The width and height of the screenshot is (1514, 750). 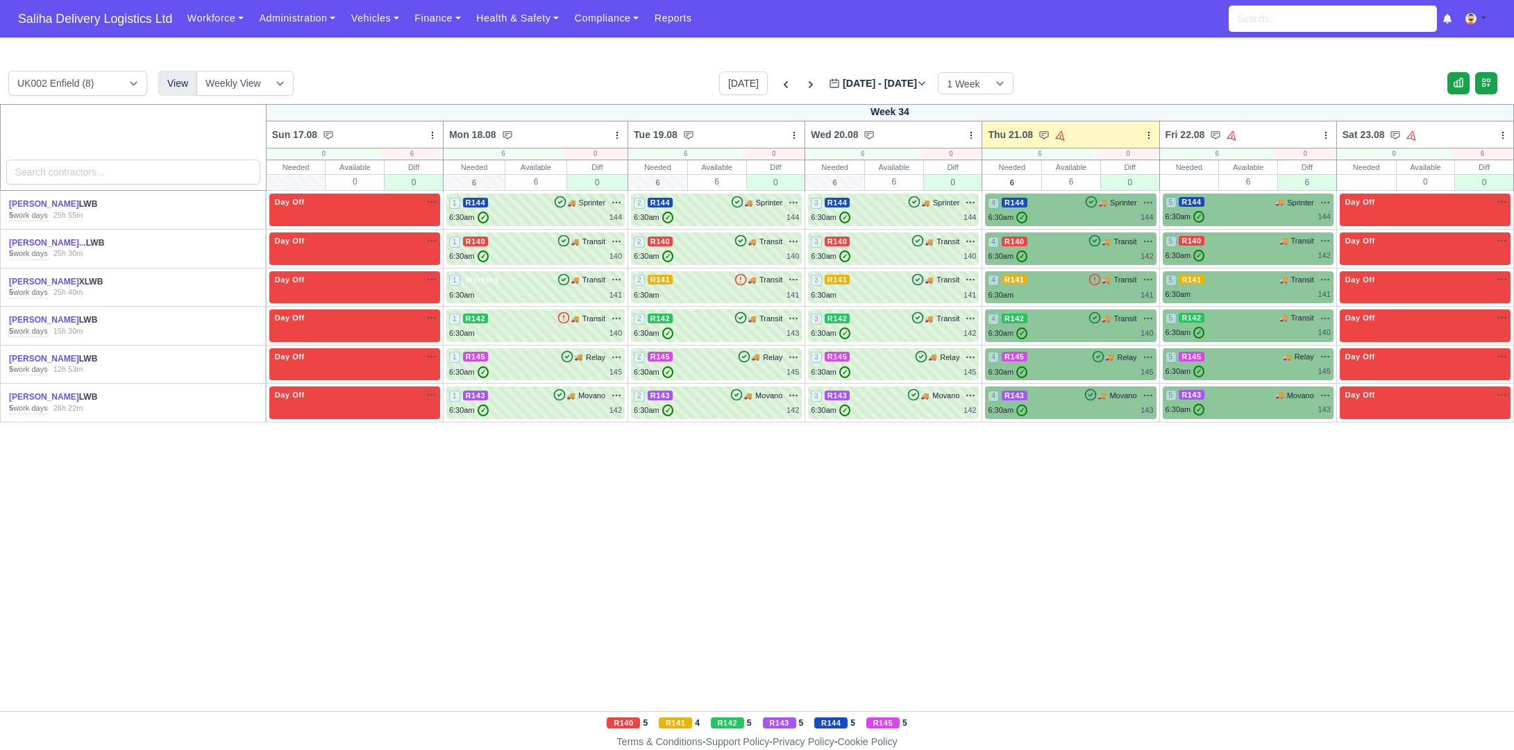 What do you see at coordinates (616, 295) in the screenshot?
I see `div: 141` at bounding box center [616, 295].